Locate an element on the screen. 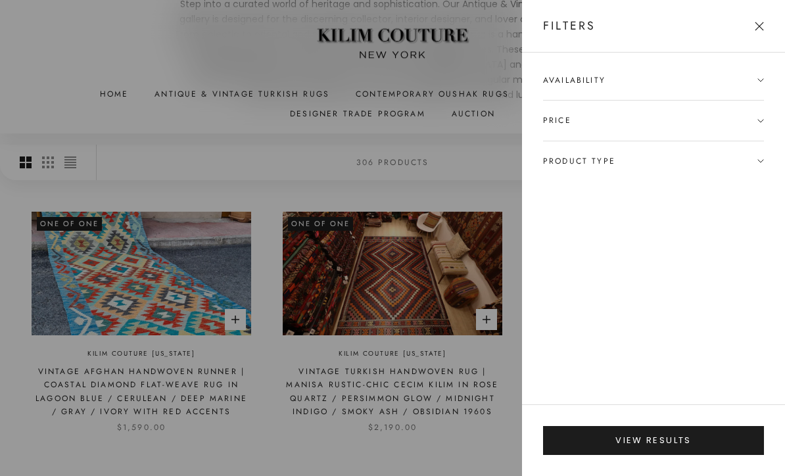 This screenshot has width=785, height=476. span: Product type is located at coordinates (579, 161).